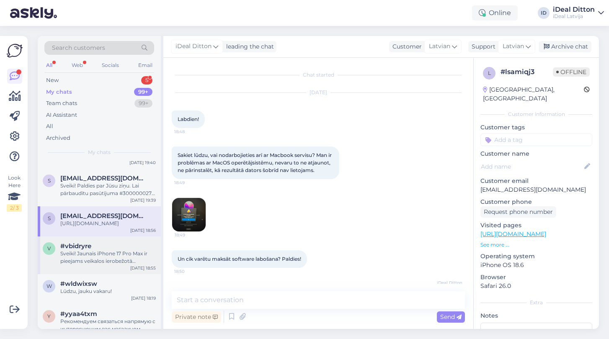  I want to click on div: Customer, so click(406, 47).